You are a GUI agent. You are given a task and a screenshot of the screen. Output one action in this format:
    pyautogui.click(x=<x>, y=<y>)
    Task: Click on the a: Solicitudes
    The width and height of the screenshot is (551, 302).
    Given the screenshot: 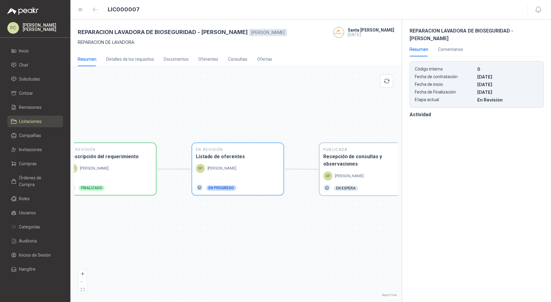 What is the action you would take?
    pyautogui.click(x=35, y=79)
    